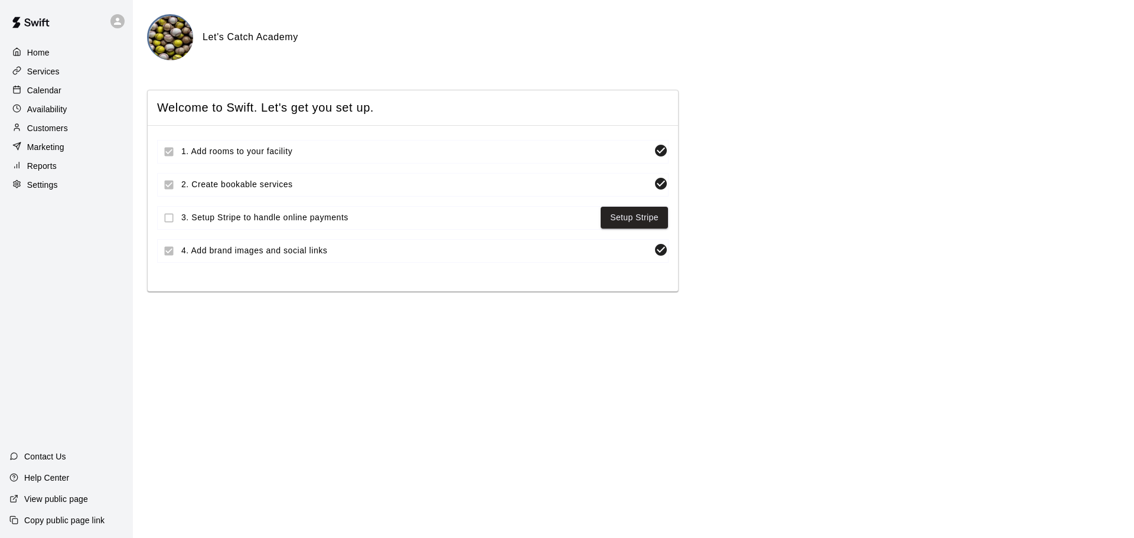  Describe the element at coordinates (45, 456) in the screenshot. I see `p: Contact Us` at that location.